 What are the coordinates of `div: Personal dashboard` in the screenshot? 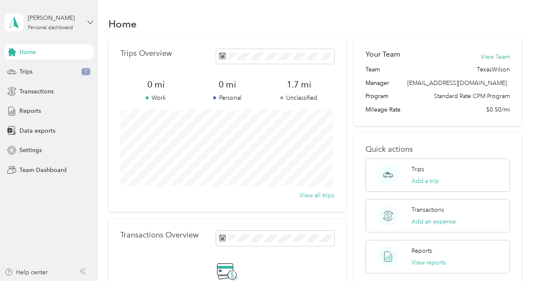 It's located at (50, 28).